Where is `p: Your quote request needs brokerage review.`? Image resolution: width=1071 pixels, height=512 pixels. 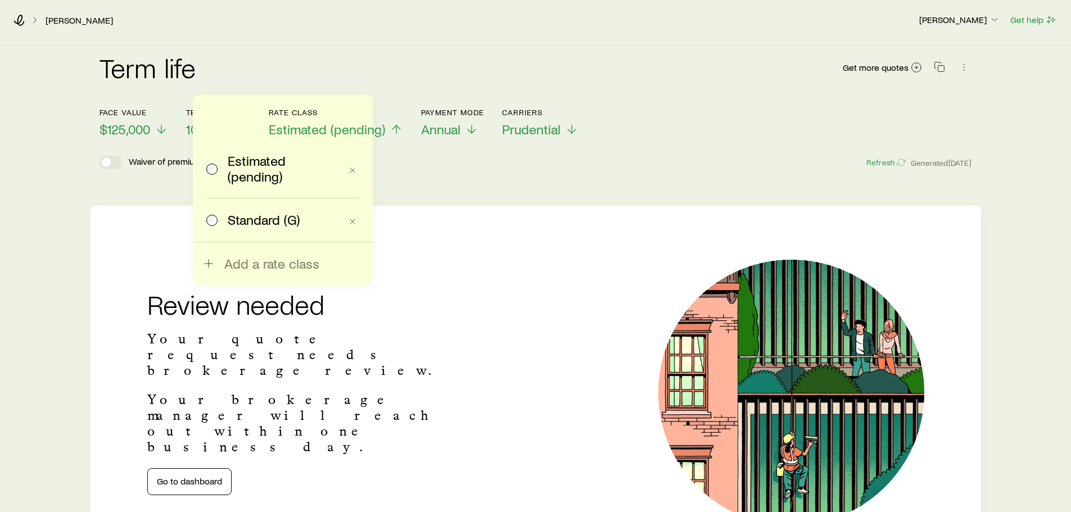 p: Your quote request needs brokerage review. is located at coordinates (309, 355).